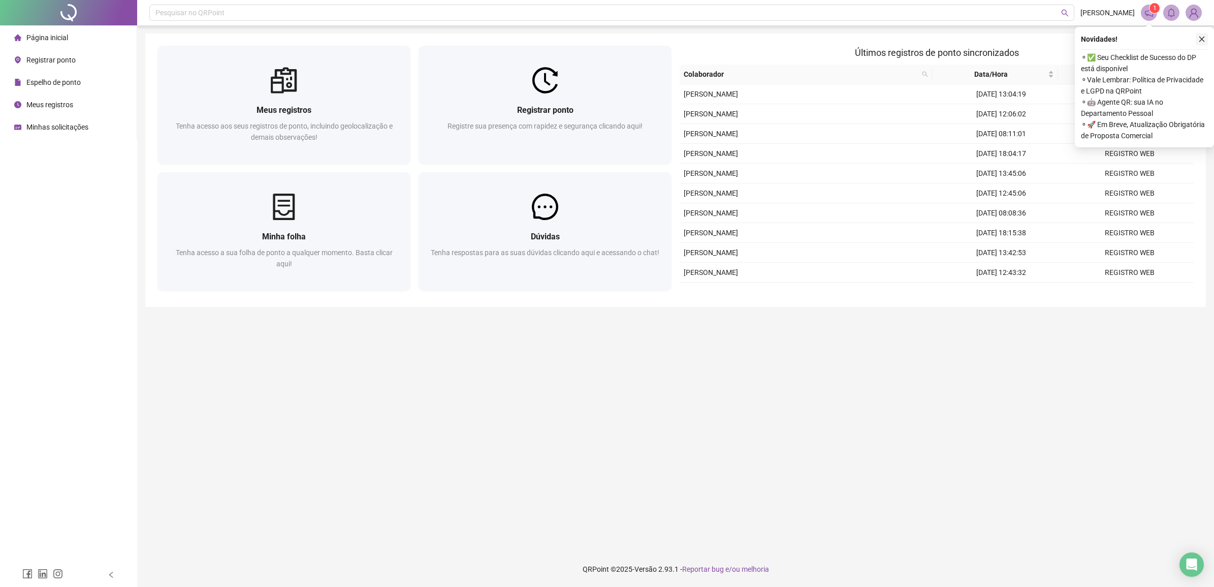 This screenshot has width=1214, height=587. What do you see at coordinates (284, 132) in the screenshot?
I see `span: Tenha acesso aos seus registros de ponto, incluindo geolocalização e demais observações!` at bounding box center [284, 132].